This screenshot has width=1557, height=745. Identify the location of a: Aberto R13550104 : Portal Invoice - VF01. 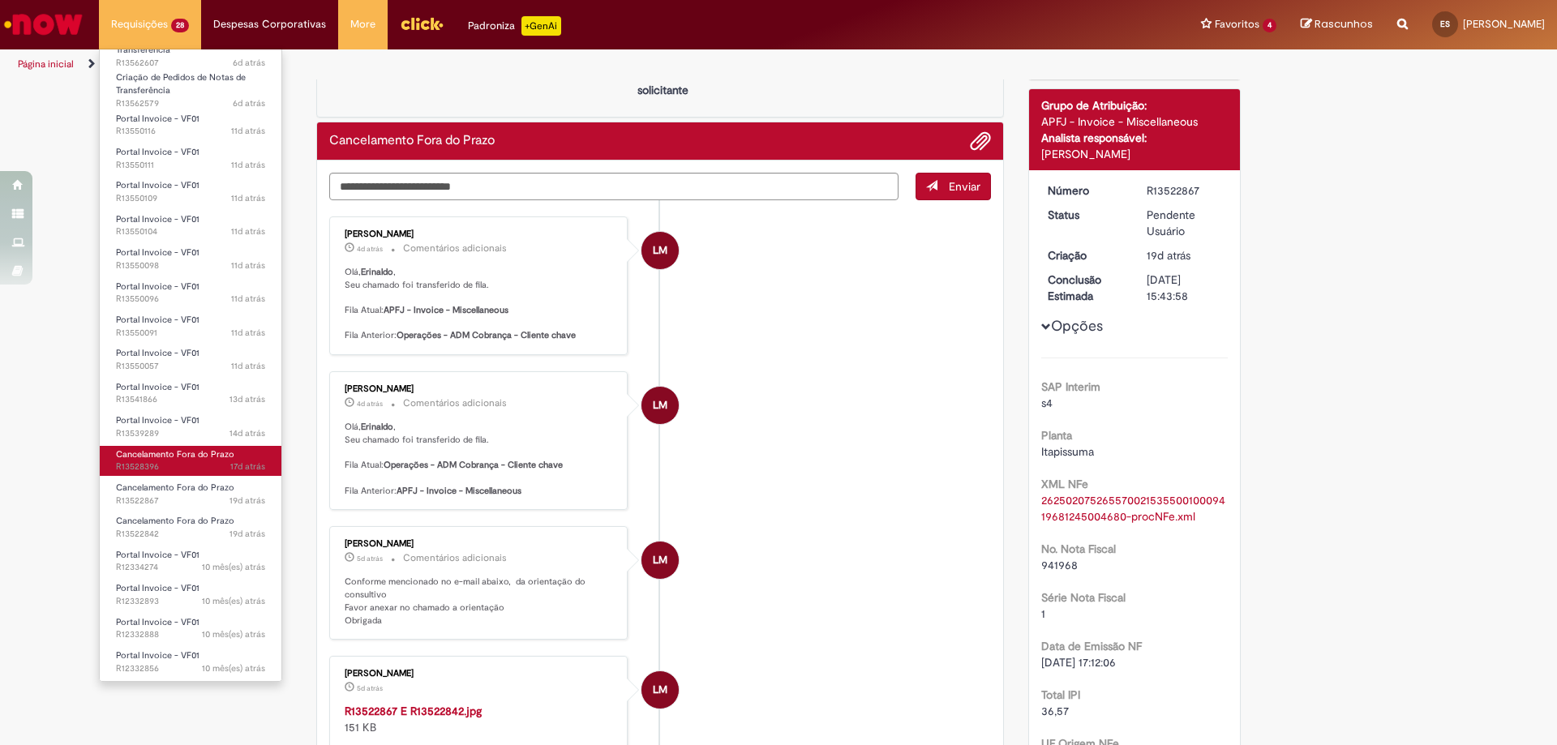
(191, 225).